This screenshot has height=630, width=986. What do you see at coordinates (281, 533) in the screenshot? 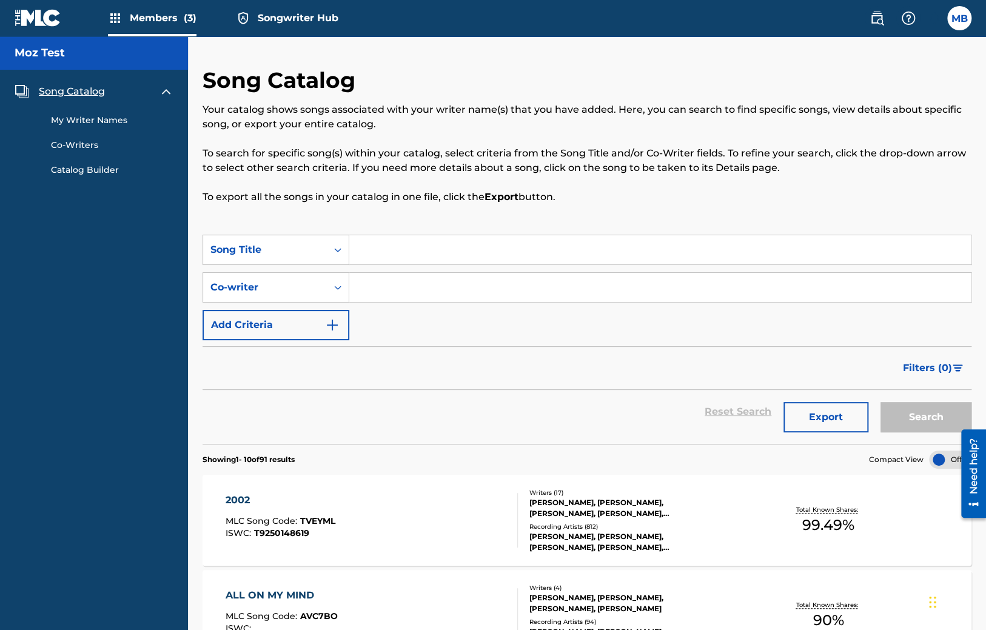
I see `span: T9250148619` at bounding box center [281, 533].